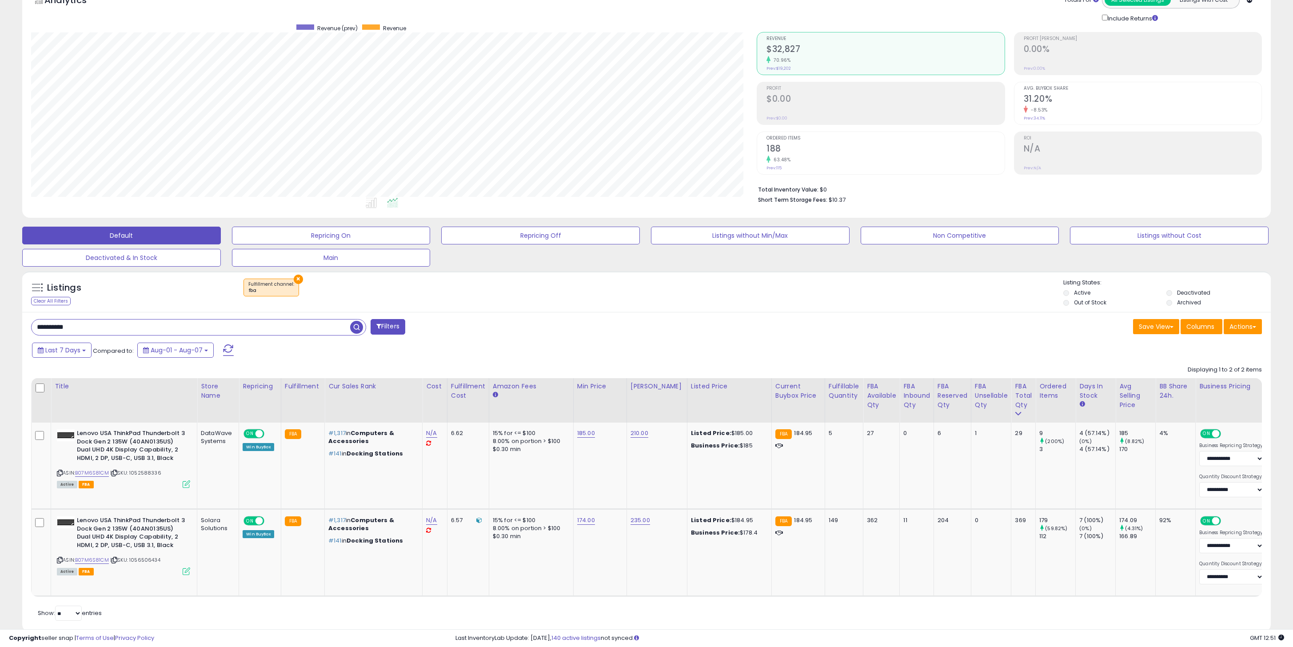  I want to click on div: 204, so click(951, 520).